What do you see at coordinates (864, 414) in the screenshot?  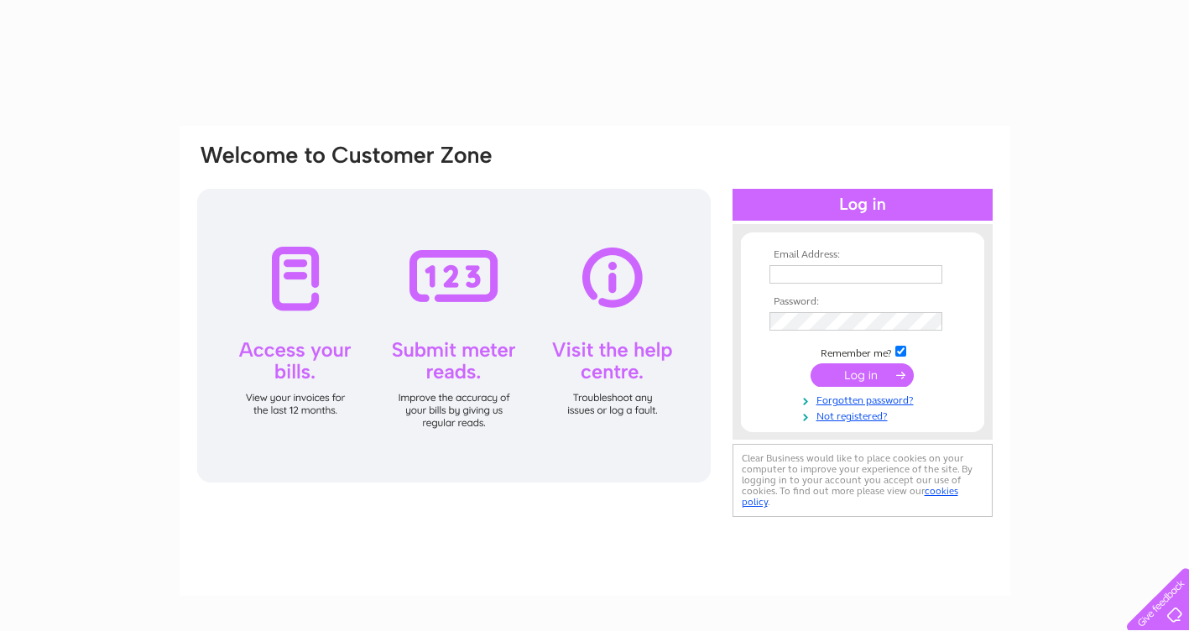 I see `a: Not registered?` at bounding box center [864, 414].